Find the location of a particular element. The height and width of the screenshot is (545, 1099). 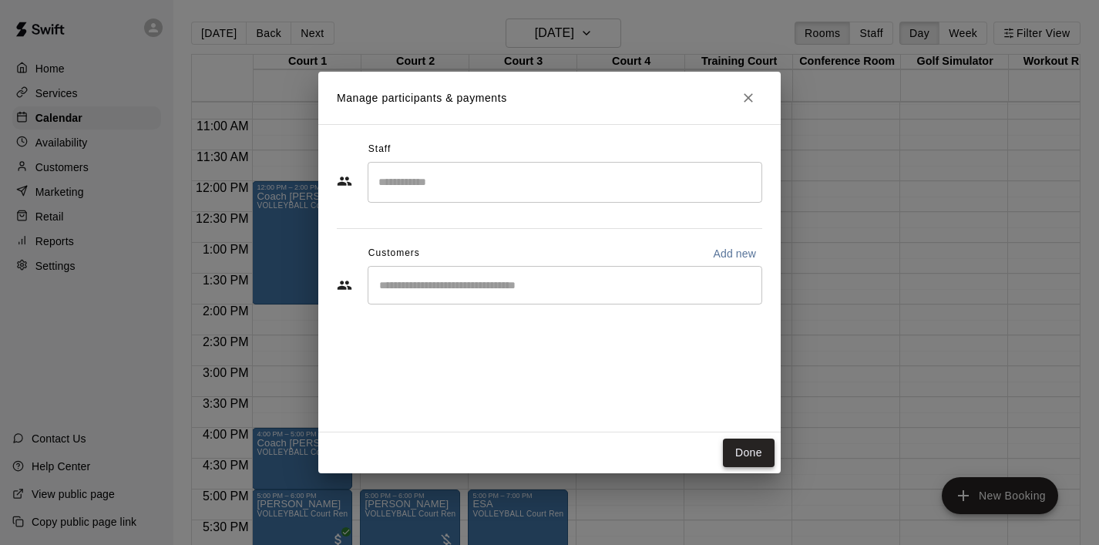

button: Add new is located at coordinates (734, 253).